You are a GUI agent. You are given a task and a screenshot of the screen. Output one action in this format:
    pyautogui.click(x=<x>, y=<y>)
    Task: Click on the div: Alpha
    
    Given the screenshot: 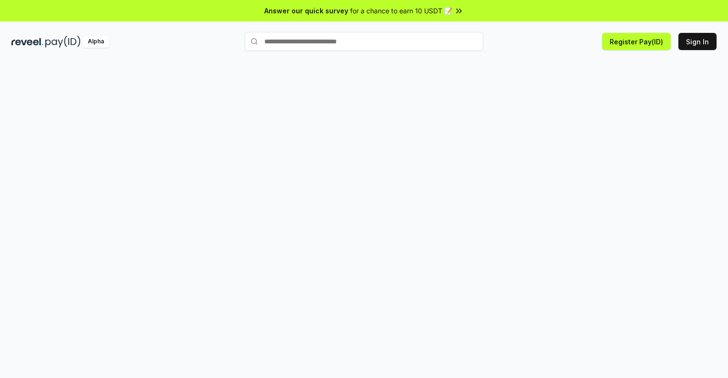 What is the action you would take?
    pyautogui.click(x=96, y=41)
    